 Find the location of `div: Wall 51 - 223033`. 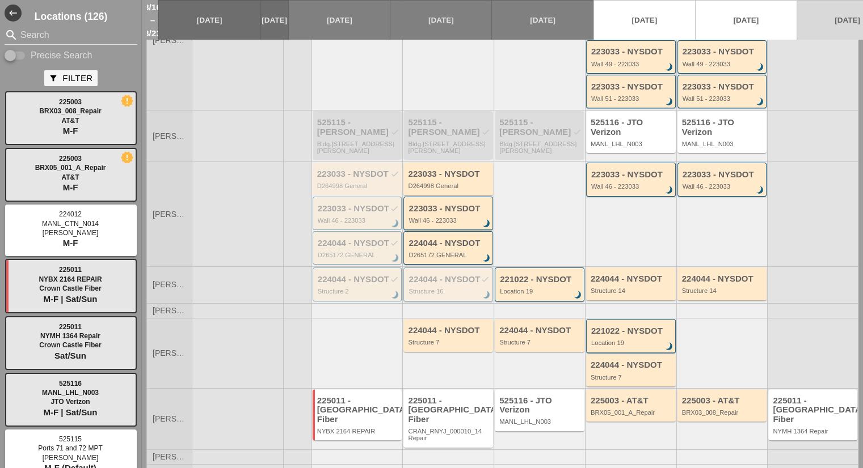

div: Wall 51 - 223033 is located at coordinates (722, 99).